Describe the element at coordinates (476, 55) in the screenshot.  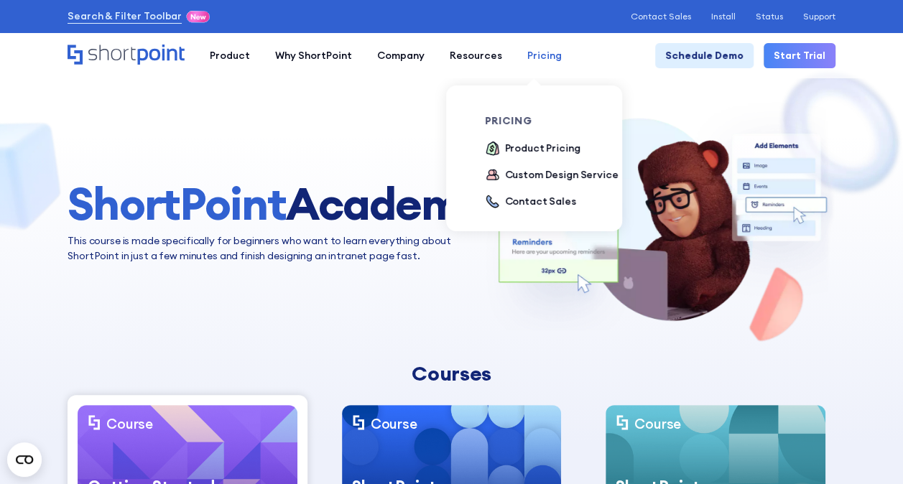
I see `a: Resources` at that location.